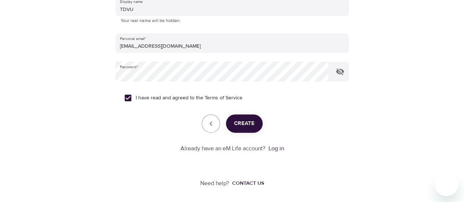 The width and height of the screenshot is (464, 202). Describe the element at coordinates (232, 21) in the screenshot. I see `p: Your real name will be hidden.` at that location.